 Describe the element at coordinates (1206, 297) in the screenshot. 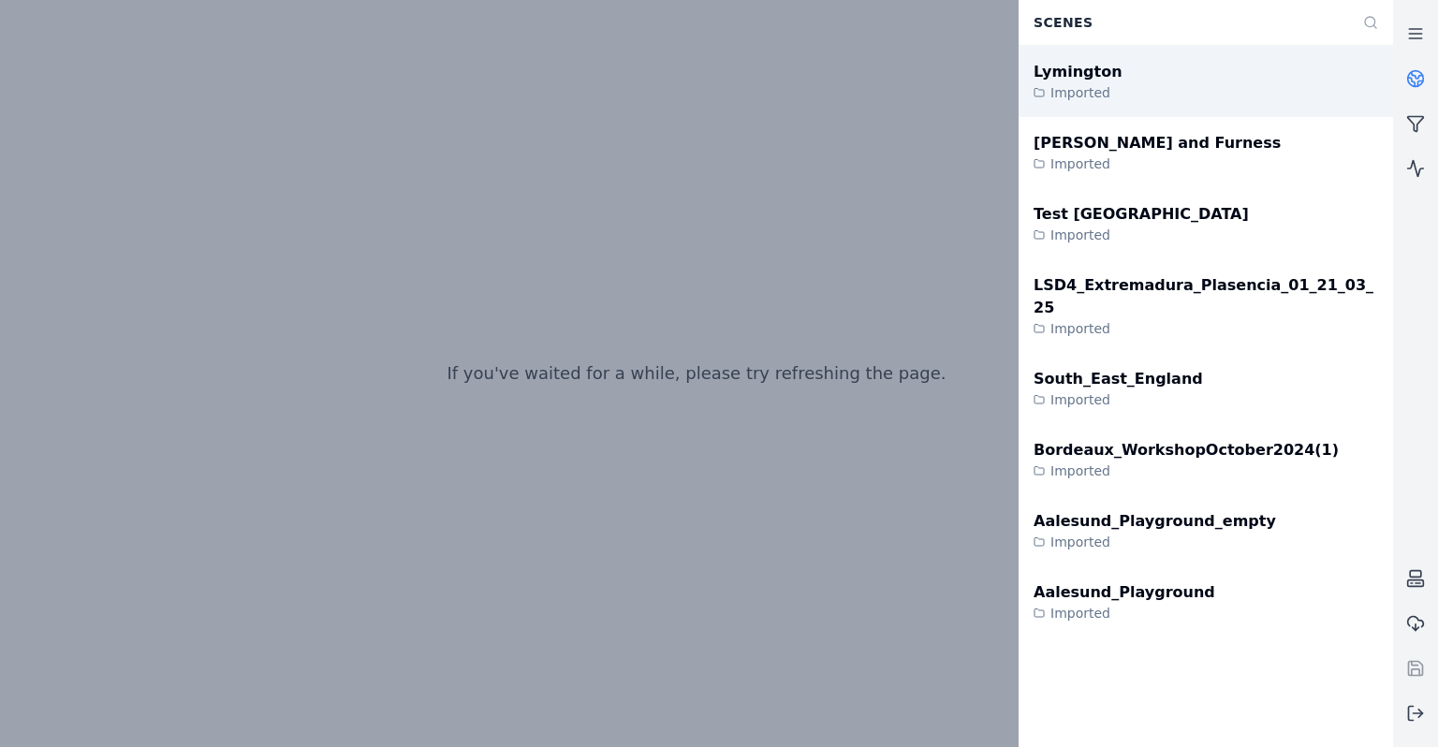

I see `div: LSD4_Extremadura_Plasencia_01_21_03_25` at that location.